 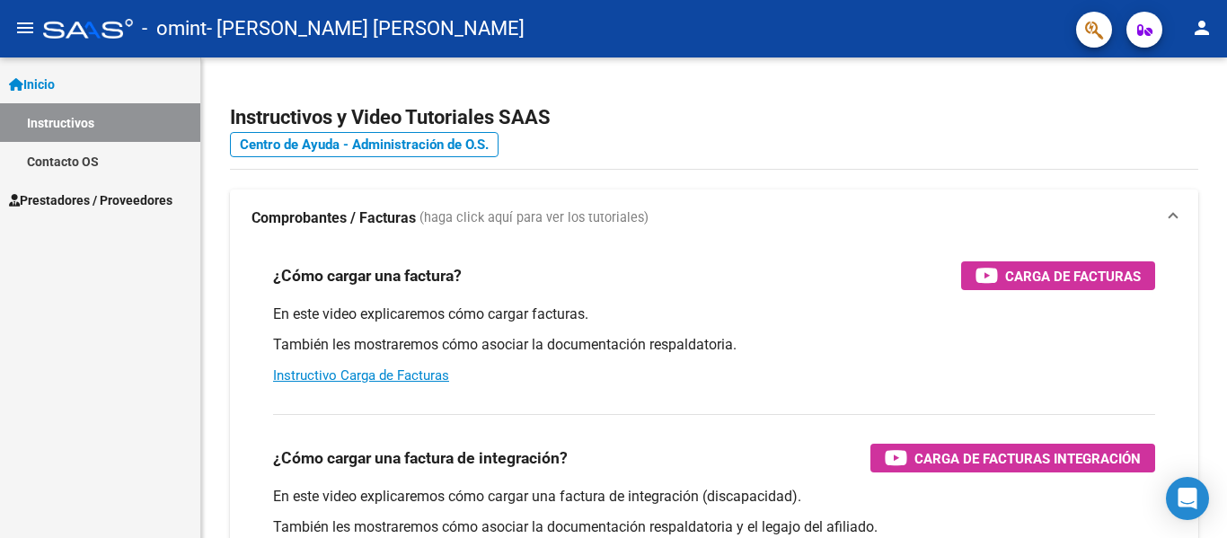 I want to click on span: Carga de Facturas, so click(x=1073, y=276).